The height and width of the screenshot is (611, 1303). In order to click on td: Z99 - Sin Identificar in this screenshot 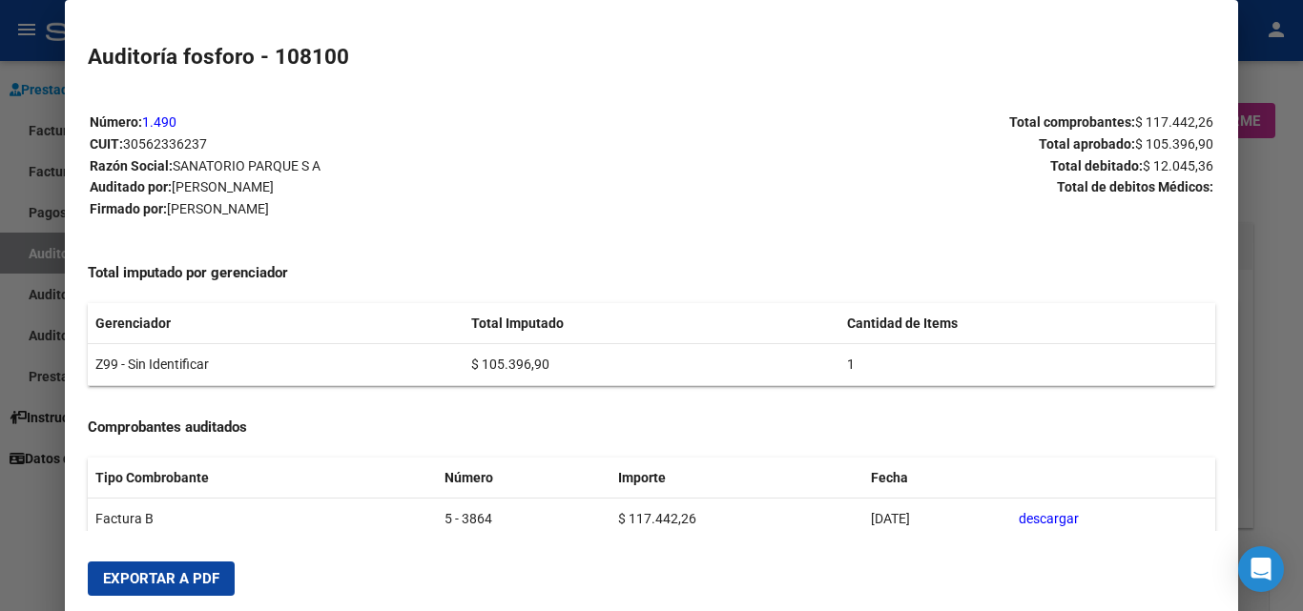, I will do `click(276, 365)`.